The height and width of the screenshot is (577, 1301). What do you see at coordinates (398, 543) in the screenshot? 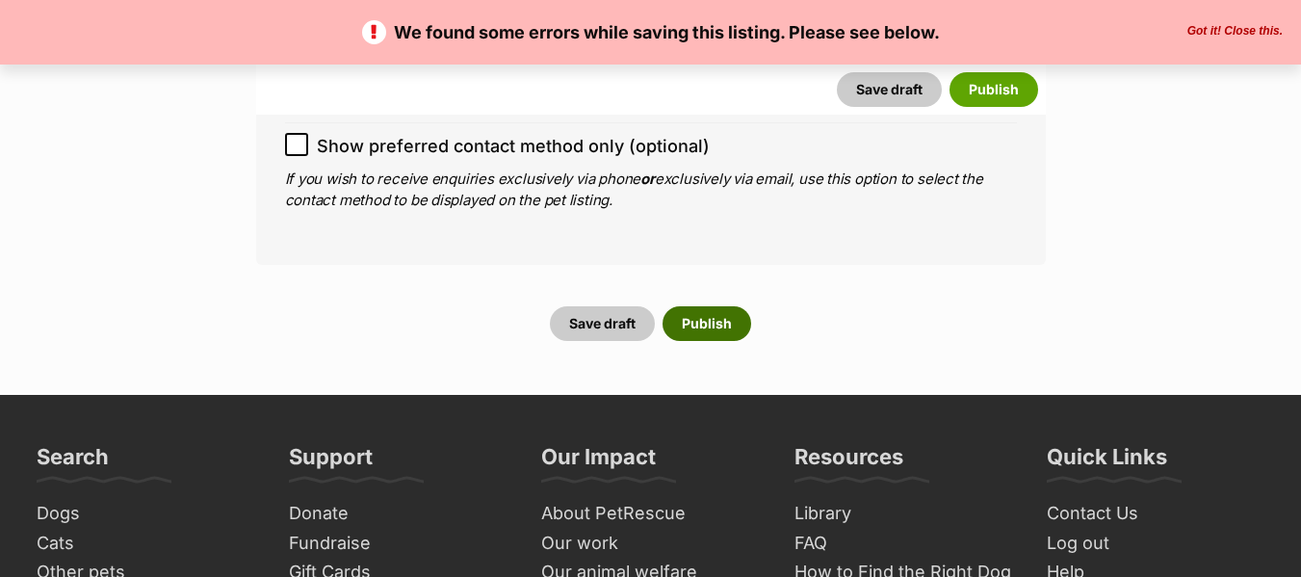
I see `a: Fundraise` at bounding box center [398, 543].